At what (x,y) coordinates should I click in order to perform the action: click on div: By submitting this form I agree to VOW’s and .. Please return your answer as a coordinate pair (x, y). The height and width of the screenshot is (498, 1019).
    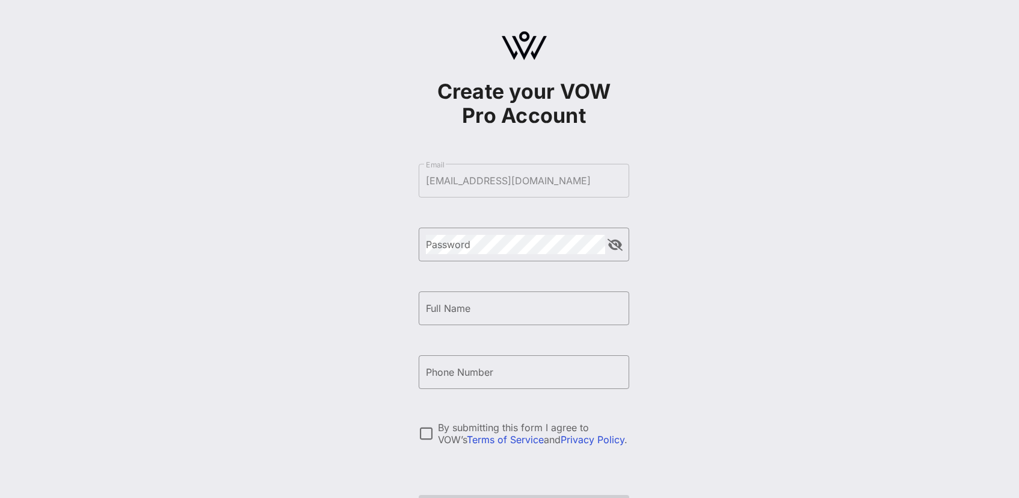
    Looking at the image, I should click on (534, 433).